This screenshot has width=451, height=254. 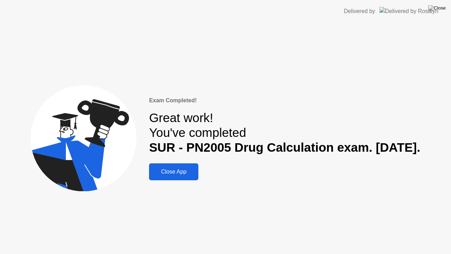 What do you see at coordinates (285, 132) in the screenshot?
I see `div: Great work! You've completed` at bounding box center [285, 132].